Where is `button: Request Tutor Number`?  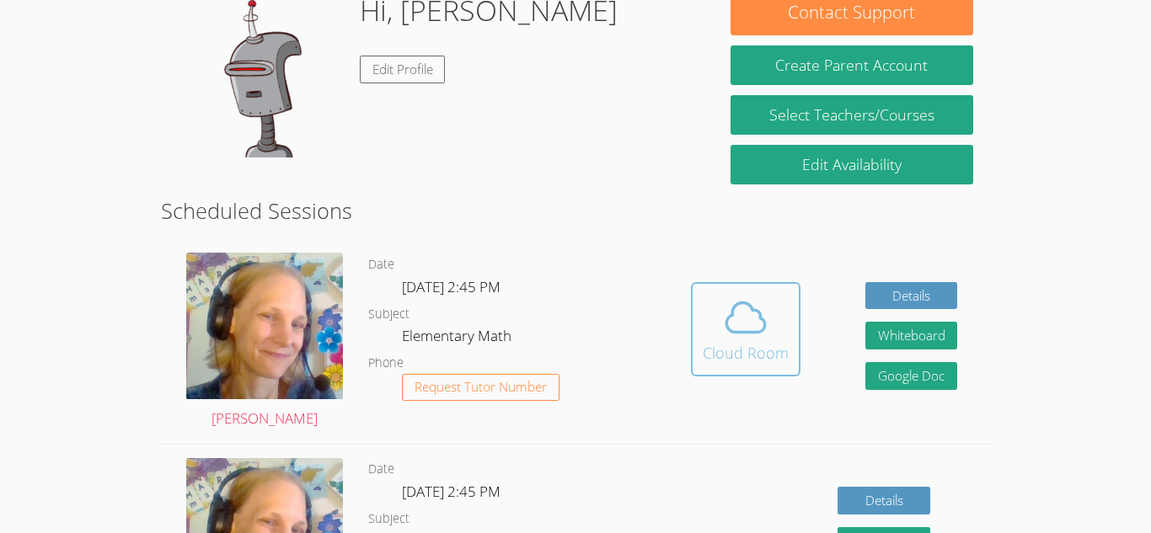 button: Request Tutor Number is located at coordinates (480, 387).